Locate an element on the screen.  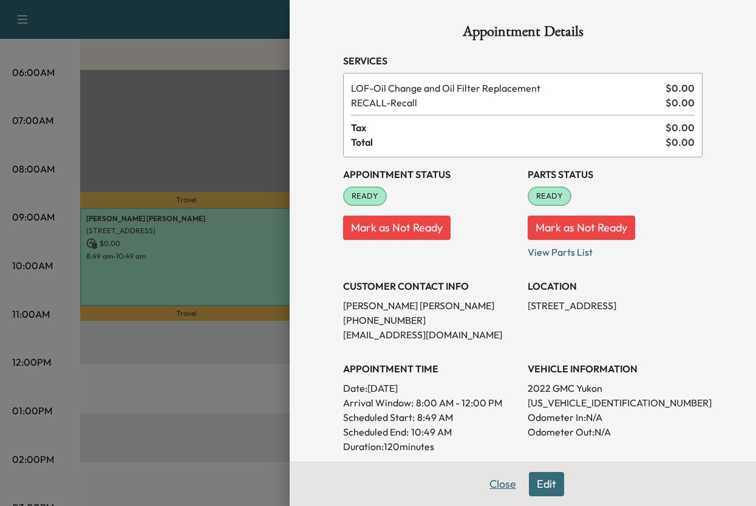
p: Scheduled Start: is located at coordinates (379, 417).